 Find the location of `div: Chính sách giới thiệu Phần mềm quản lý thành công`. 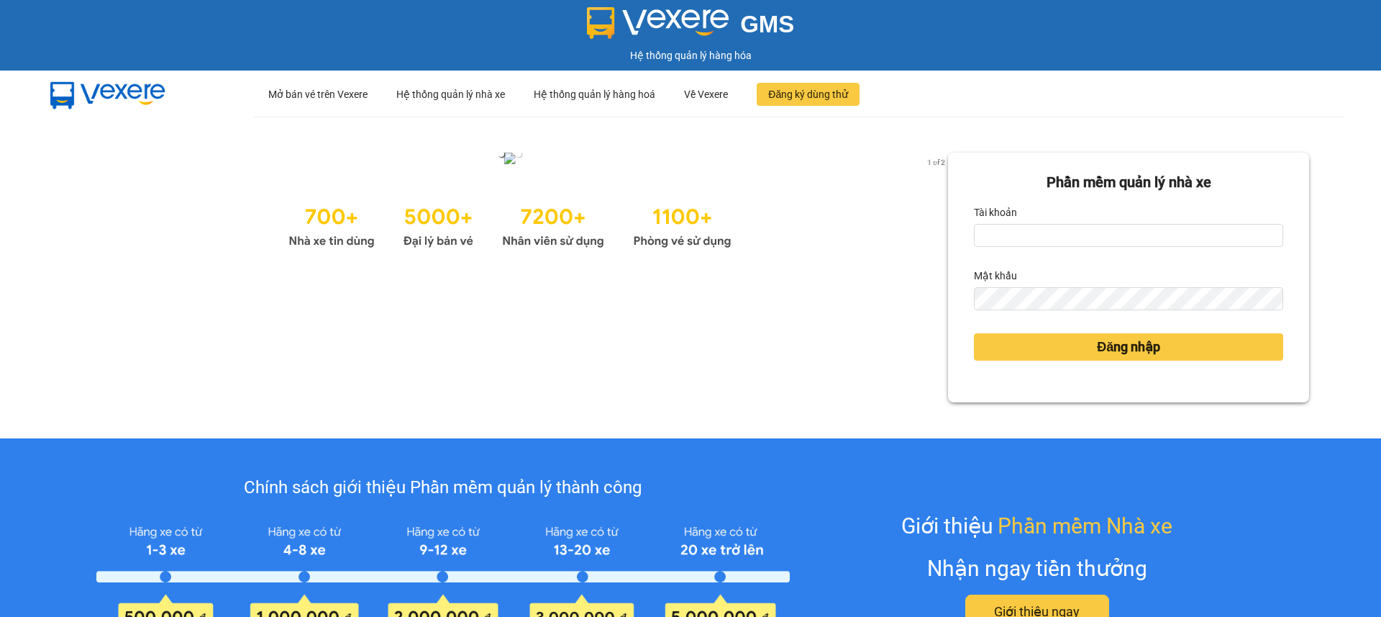

div: Chính sách giới thiệu Phần mềm quản lý thành công is located at coordinates (442, 488).